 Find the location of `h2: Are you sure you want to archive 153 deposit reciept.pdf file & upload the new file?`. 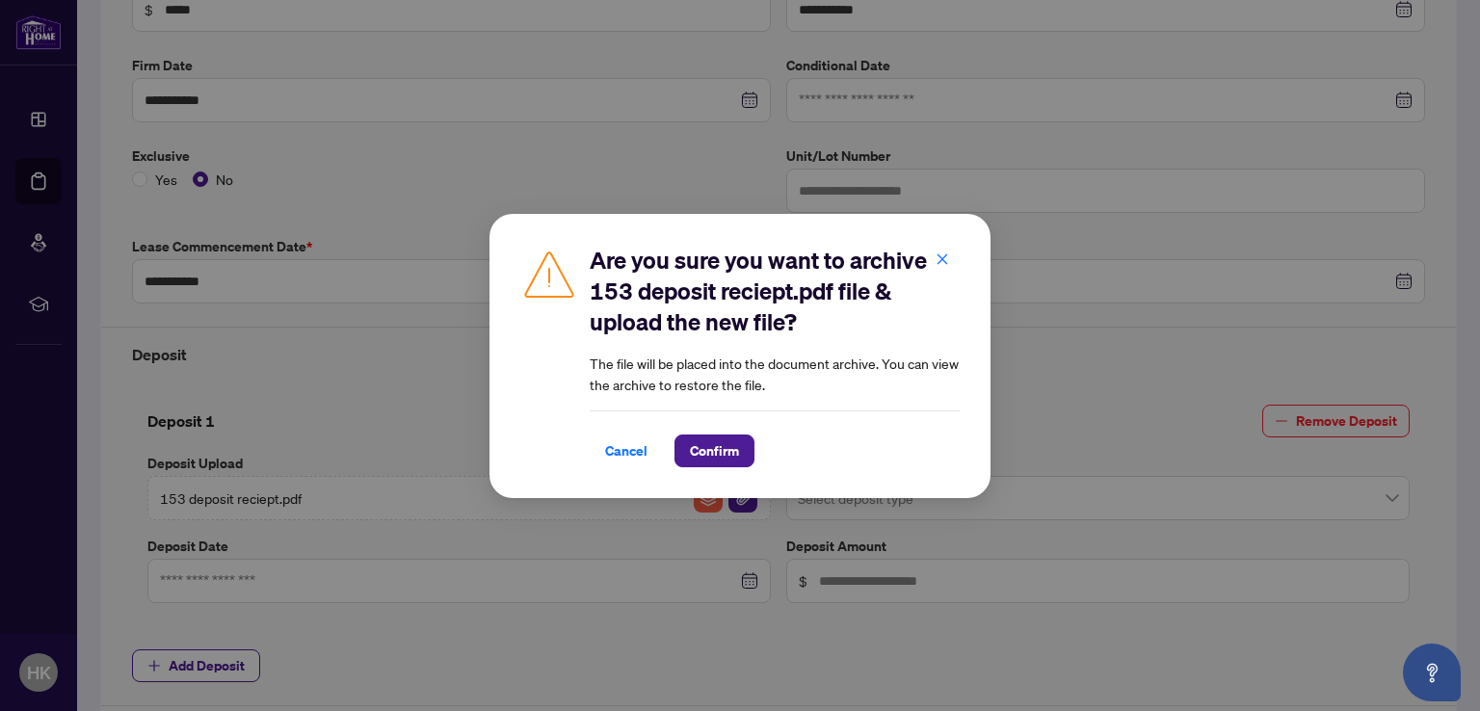

h2: Are you sure you want to archive 153 deposit reciept.pdf file & upload the new file? is located at coordinates (775, 291).